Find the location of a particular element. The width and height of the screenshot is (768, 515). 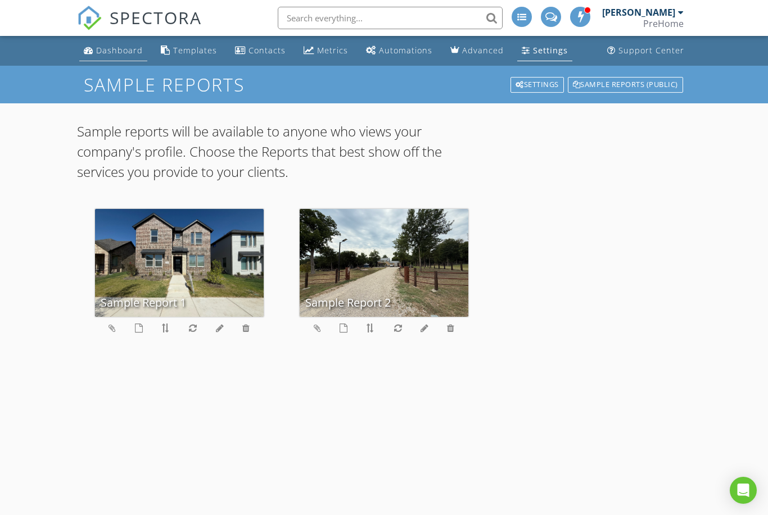

a: Support Center is located at coordinates (645, 51).